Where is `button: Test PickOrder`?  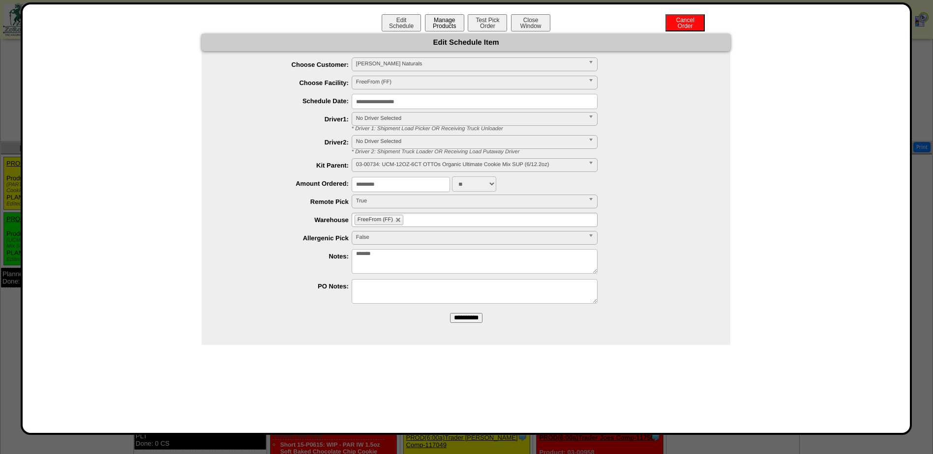
button: Test PickOrder is located at coordinates (487, 23).